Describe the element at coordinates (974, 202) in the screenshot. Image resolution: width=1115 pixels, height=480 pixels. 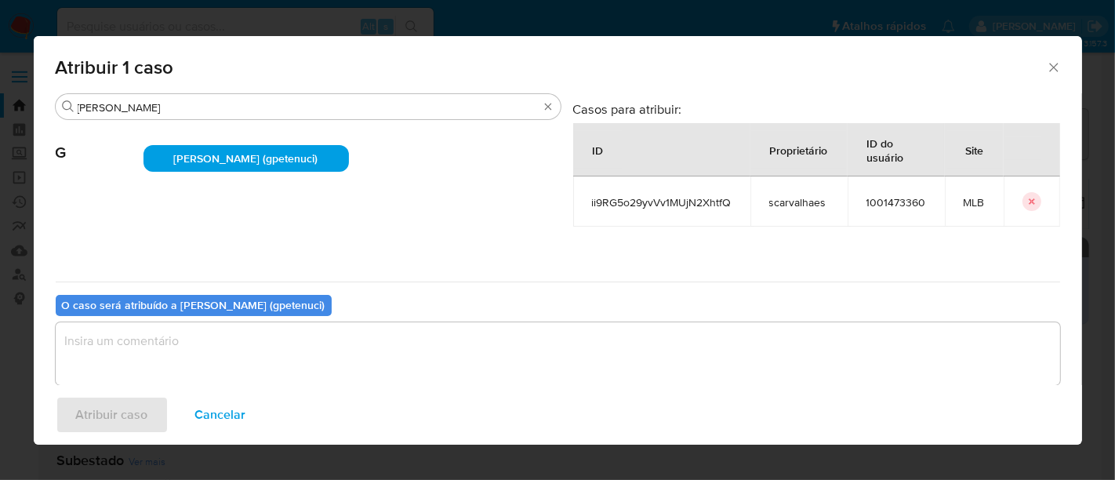
I see `span: MLB` at that location.